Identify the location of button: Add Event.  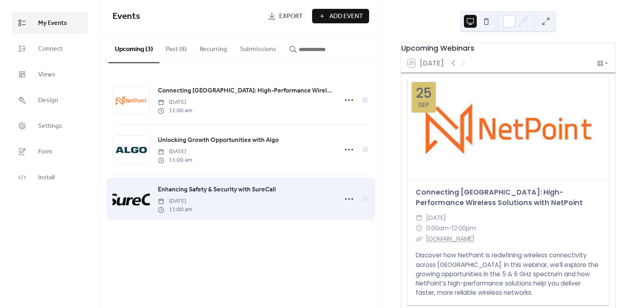
(341, 16).